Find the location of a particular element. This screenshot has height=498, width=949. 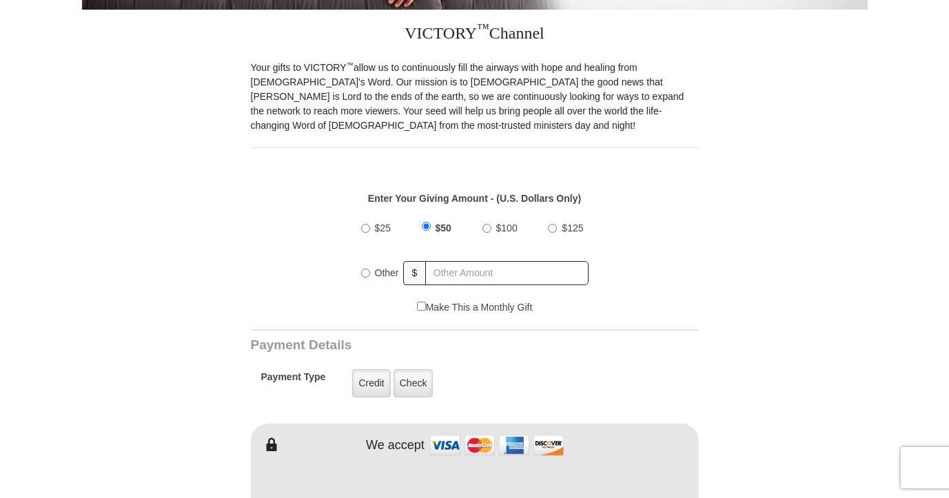

h3: Payment Details is located at coordinates (426, 345).